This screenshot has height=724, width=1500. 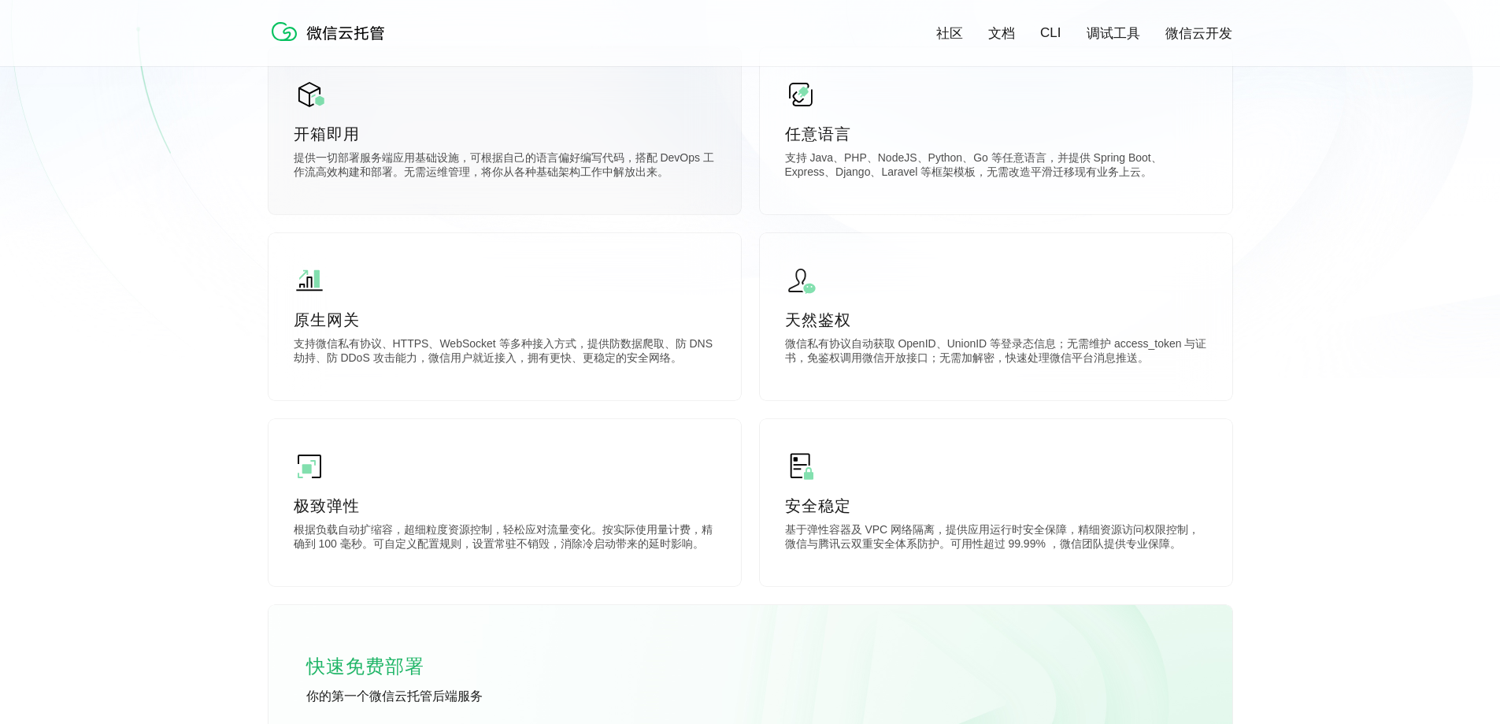 What do you see at coordinates (505, 505) in the screenshot?
I see `p: 极致弹性` at bounding box center [505, 505].